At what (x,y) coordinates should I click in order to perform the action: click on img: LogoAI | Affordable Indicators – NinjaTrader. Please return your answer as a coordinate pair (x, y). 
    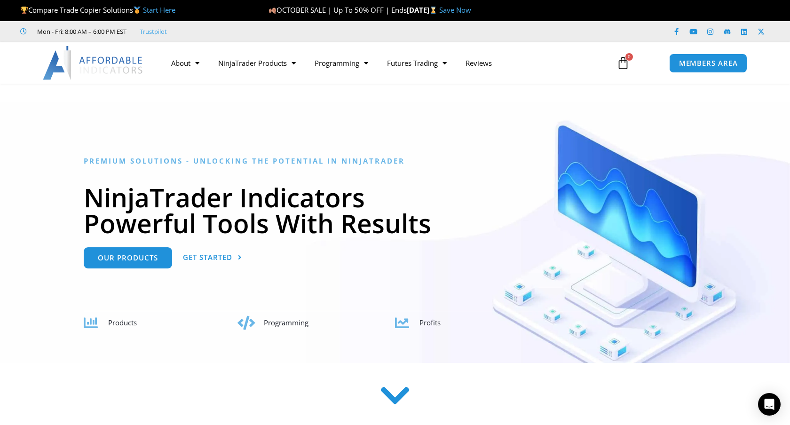
    Looking at the image, I should click on (93, 63).